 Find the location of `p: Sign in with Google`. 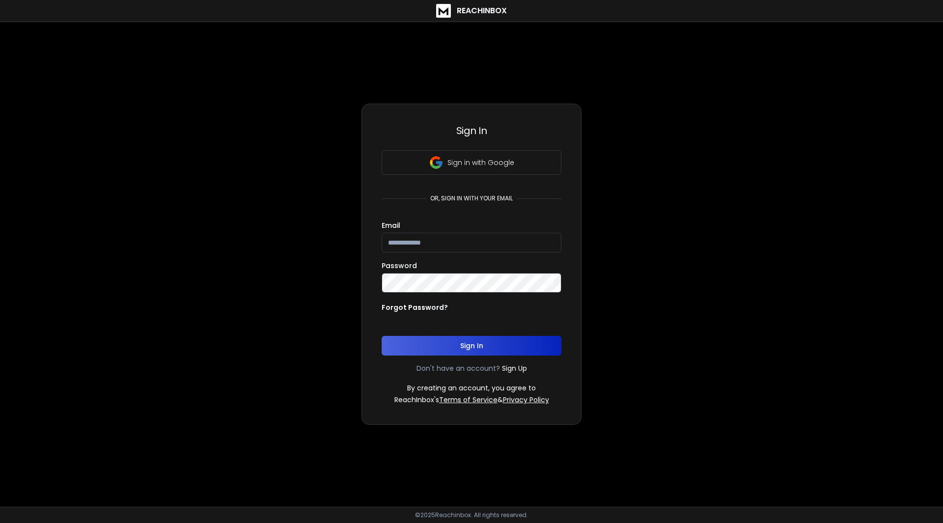

p: Sign in with Google is located at coordinates (481, 163).